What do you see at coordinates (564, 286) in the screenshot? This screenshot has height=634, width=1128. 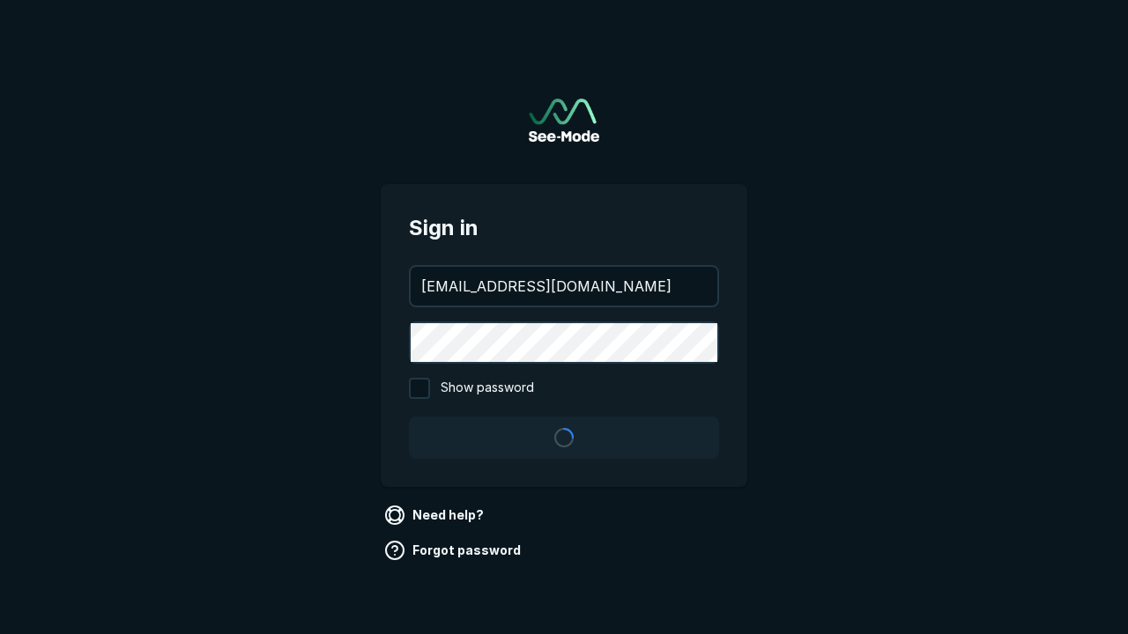 I see `input: your@email.com` at bounding box center [564, 286].